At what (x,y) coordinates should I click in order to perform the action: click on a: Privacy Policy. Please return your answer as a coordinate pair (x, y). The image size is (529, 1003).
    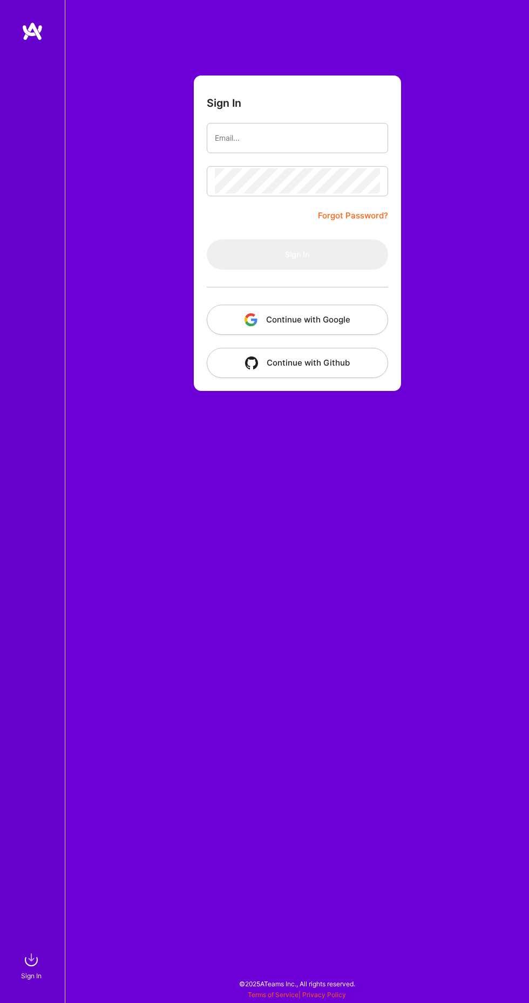
    Looking at the image, I should click on (324, 995).